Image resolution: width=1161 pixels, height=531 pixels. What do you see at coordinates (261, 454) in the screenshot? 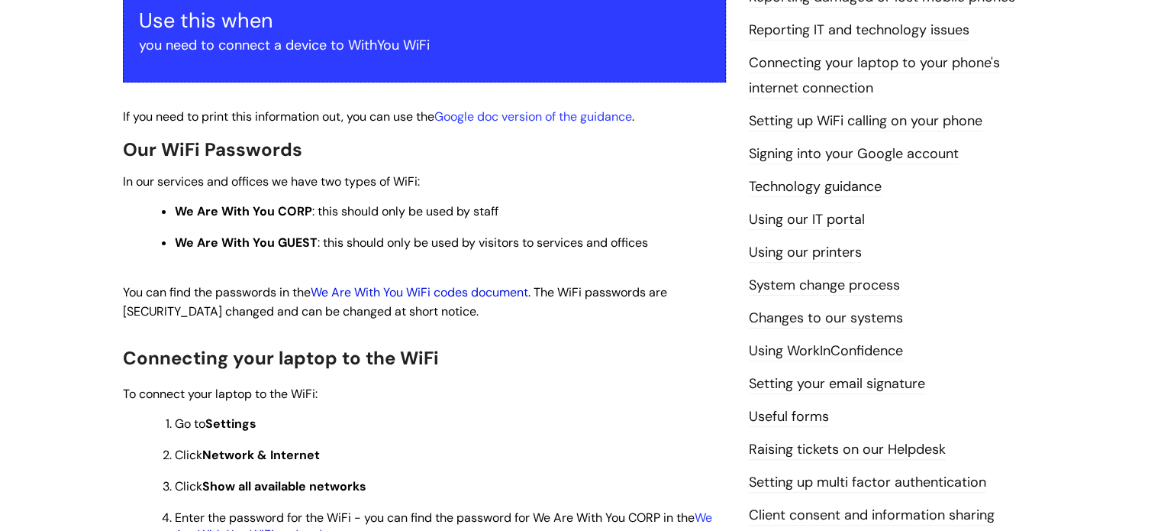
I see `strong: Network & Internet` at bounding box center [261, 454].